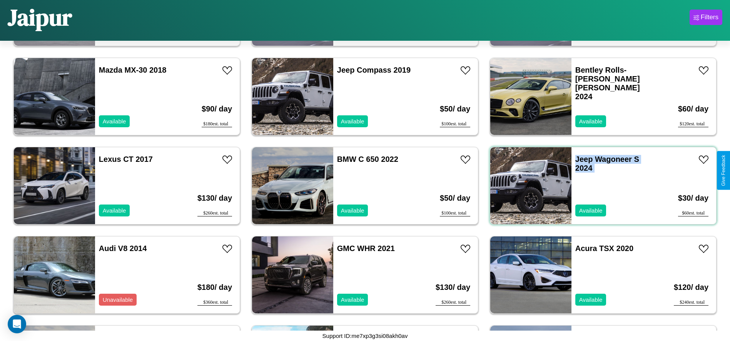  Describe the element at coordinates (123, 248) in the screenshot. I see `a: Audi V8 2014` at that location.